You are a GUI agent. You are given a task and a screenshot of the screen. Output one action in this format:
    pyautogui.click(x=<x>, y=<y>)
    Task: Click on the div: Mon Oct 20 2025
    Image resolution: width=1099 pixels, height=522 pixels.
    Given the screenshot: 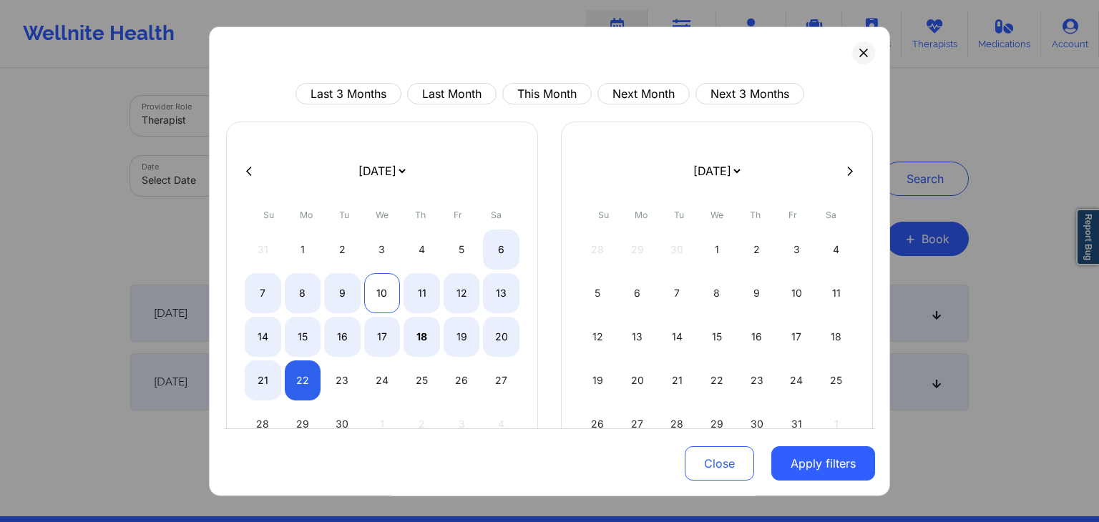 What is the action you would take?
    pyautogui.click(x=637, y=380)
    